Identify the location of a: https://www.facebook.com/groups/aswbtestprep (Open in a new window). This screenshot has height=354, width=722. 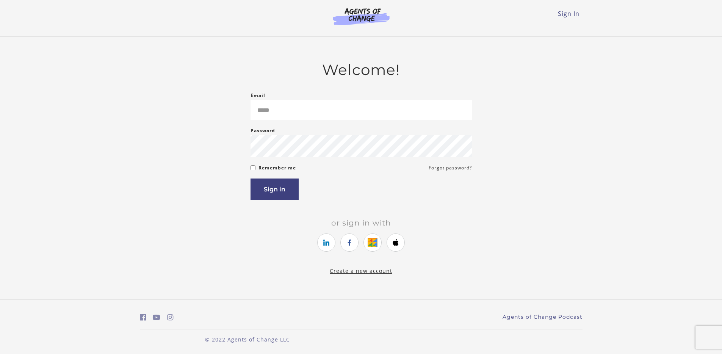
(143, 317).